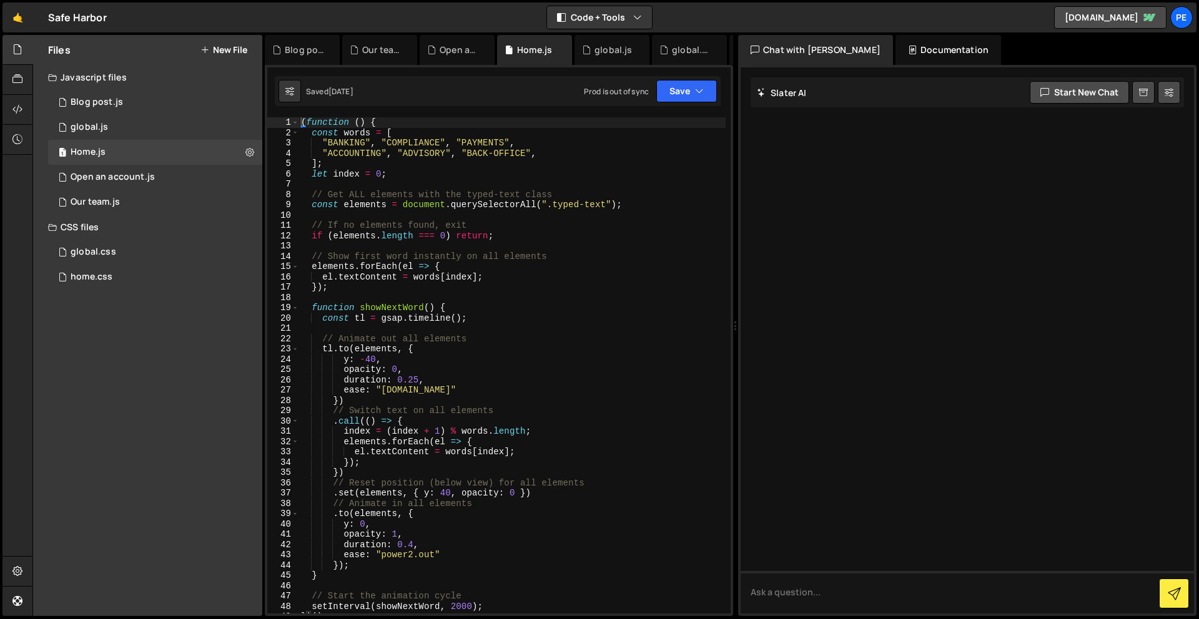 The width and height of the screenshot is (1199, 619). Describe the element at coordinates (283, 493) in the screenshot. I see `div: 37` at that location.